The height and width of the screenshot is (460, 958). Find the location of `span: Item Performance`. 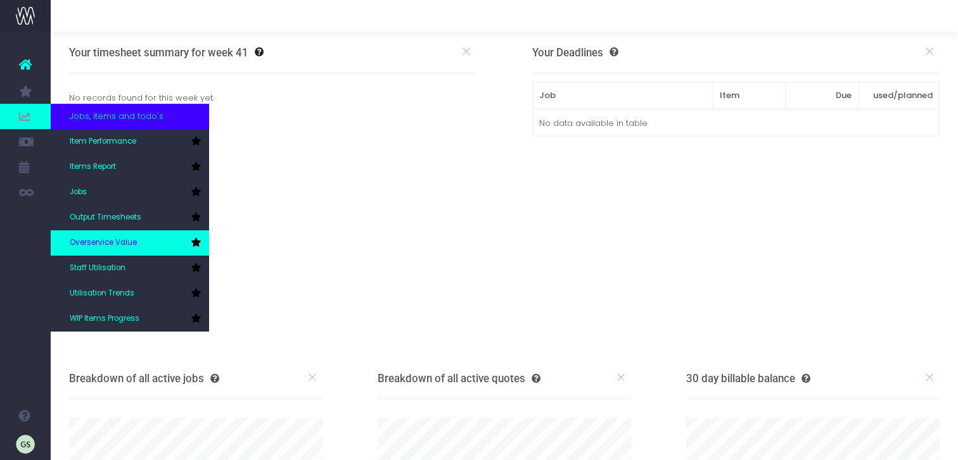

span: Item Performance is located at coordinates (103, 142).